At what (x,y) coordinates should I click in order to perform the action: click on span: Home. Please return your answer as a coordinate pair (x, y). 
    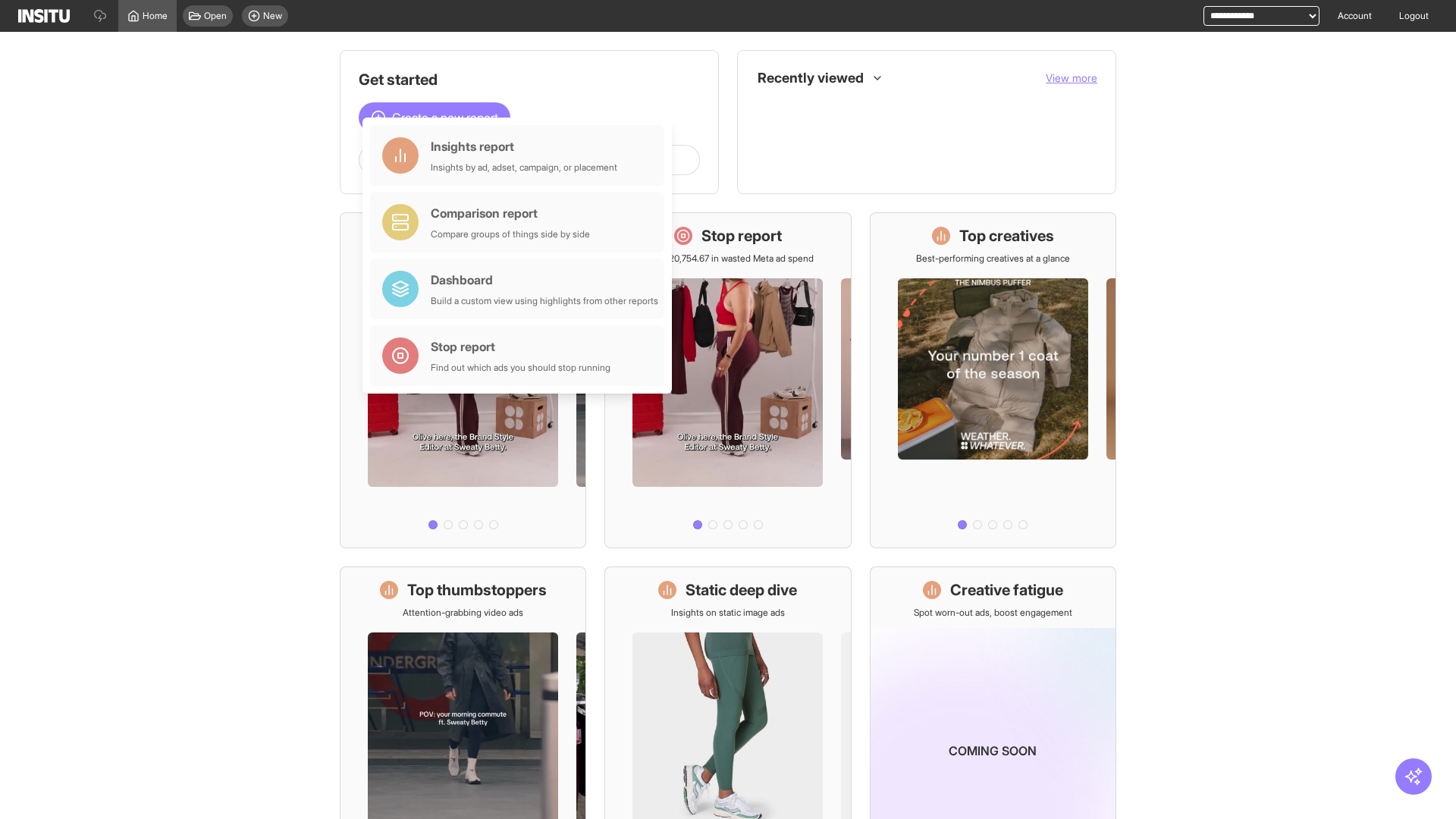
    Looking at the image, I should click on (155, 16).